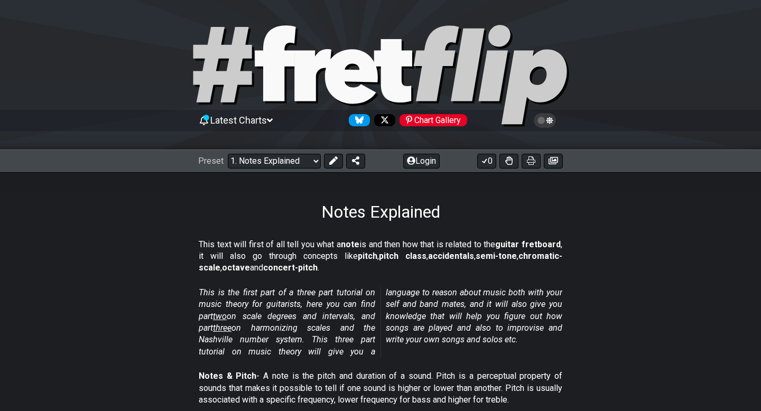  I want to click on p: - A note is the pitch and duration of a sound. Pitch is a perceptual property of sounds that make..., so click(380, 388).